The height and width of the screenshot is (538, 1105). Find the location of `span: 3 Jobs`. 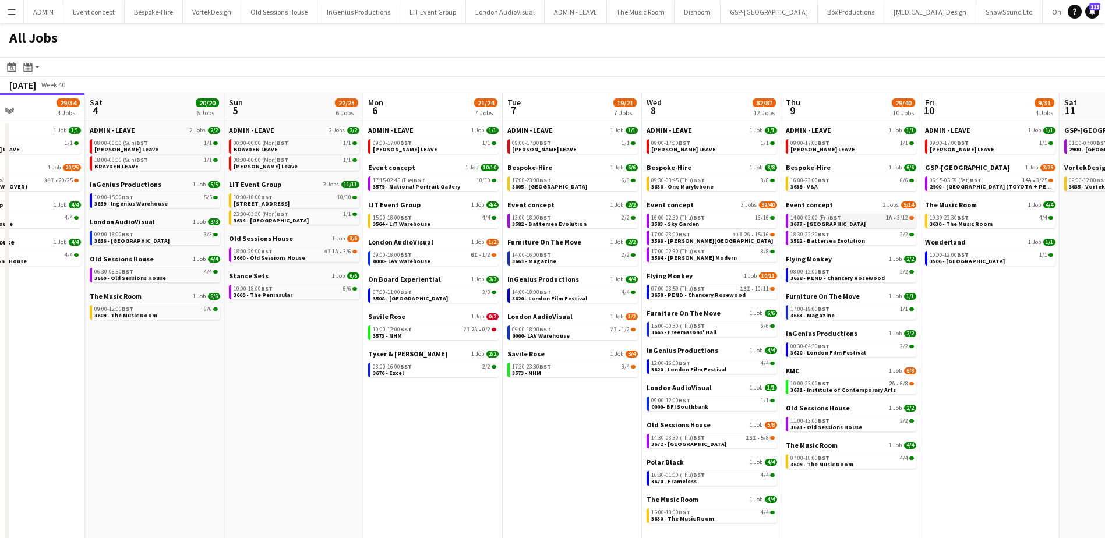

span: 3 Jobs is located at coordinates (748, 205).